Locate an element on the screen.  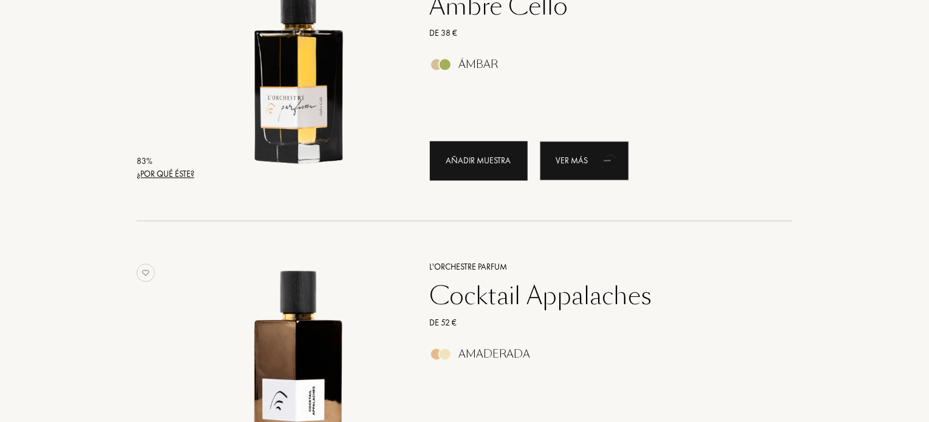
a: Ámbar is located at coordinates (597, 67).